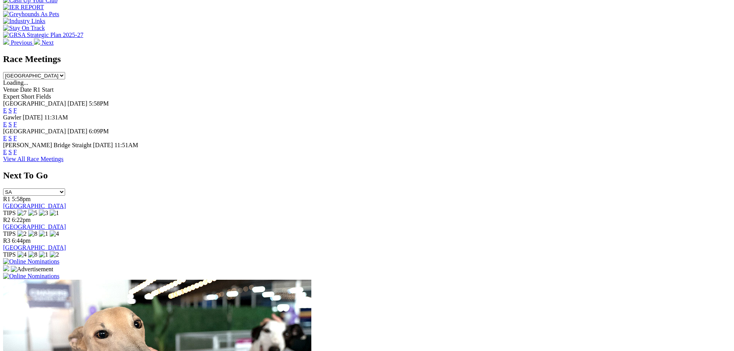  I want to click on img: Industry Links, so click(24, 21).